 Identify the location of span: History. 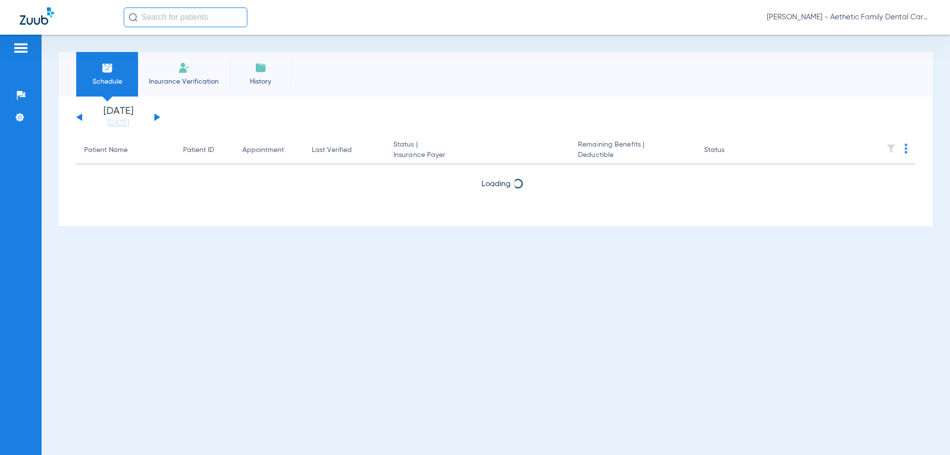
(260, 82).